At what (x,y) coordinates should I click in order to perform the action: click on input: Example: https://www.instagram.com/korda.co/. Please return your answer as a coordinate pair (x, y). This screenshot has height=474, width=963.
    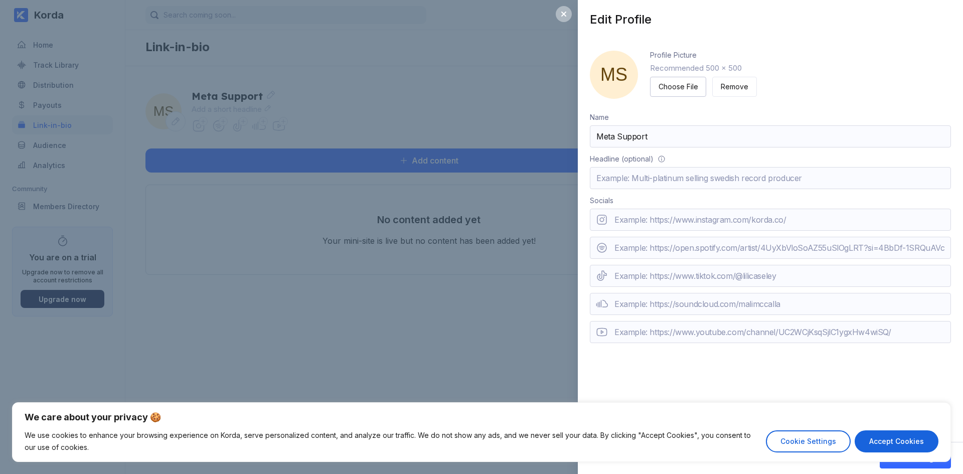
    Looking at the image, I should click on (770, 220).